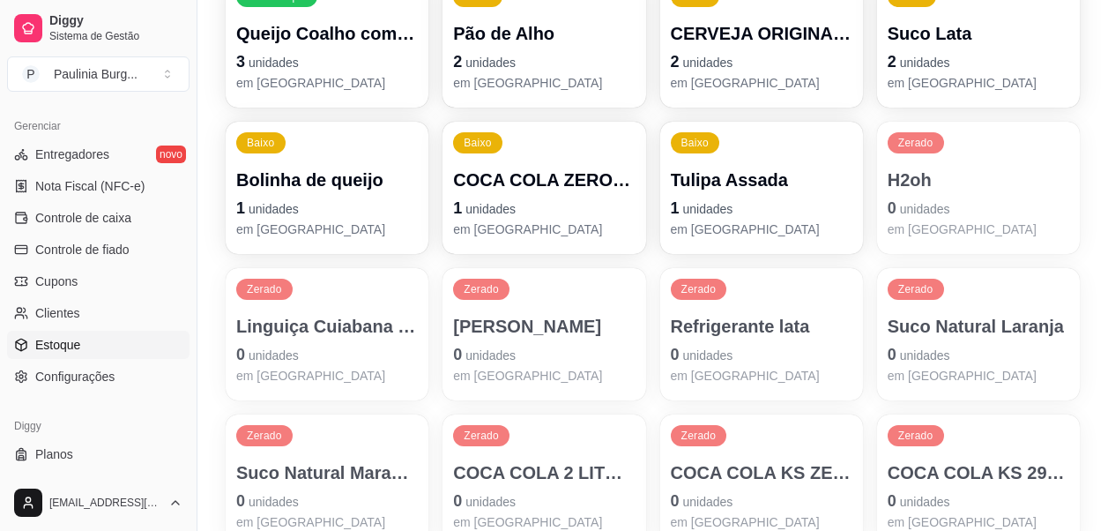 The image size is (1108, 531). I want to click on p: COCA COLA KS ZERO 290ml, so click(762, 472).